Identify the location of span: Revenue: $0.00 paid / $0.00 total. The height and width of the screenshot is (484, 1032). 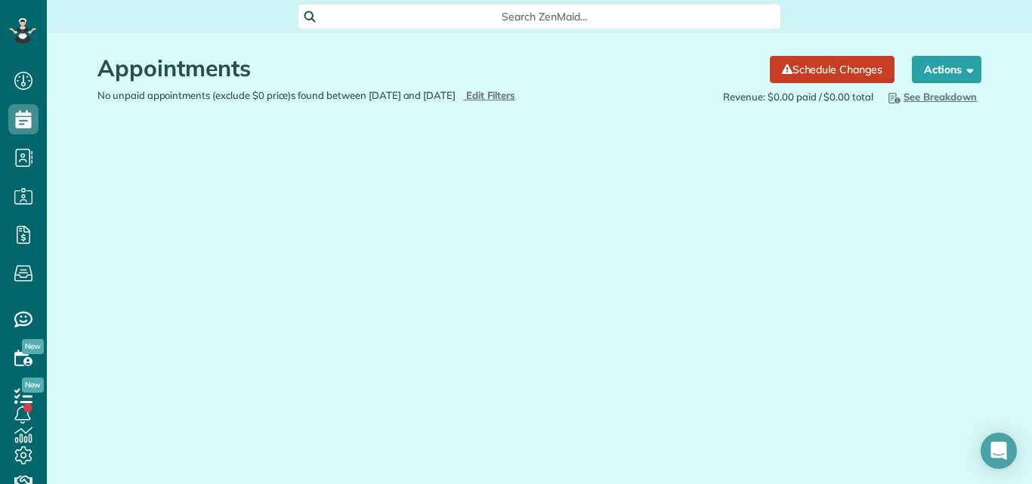
(798, 97).